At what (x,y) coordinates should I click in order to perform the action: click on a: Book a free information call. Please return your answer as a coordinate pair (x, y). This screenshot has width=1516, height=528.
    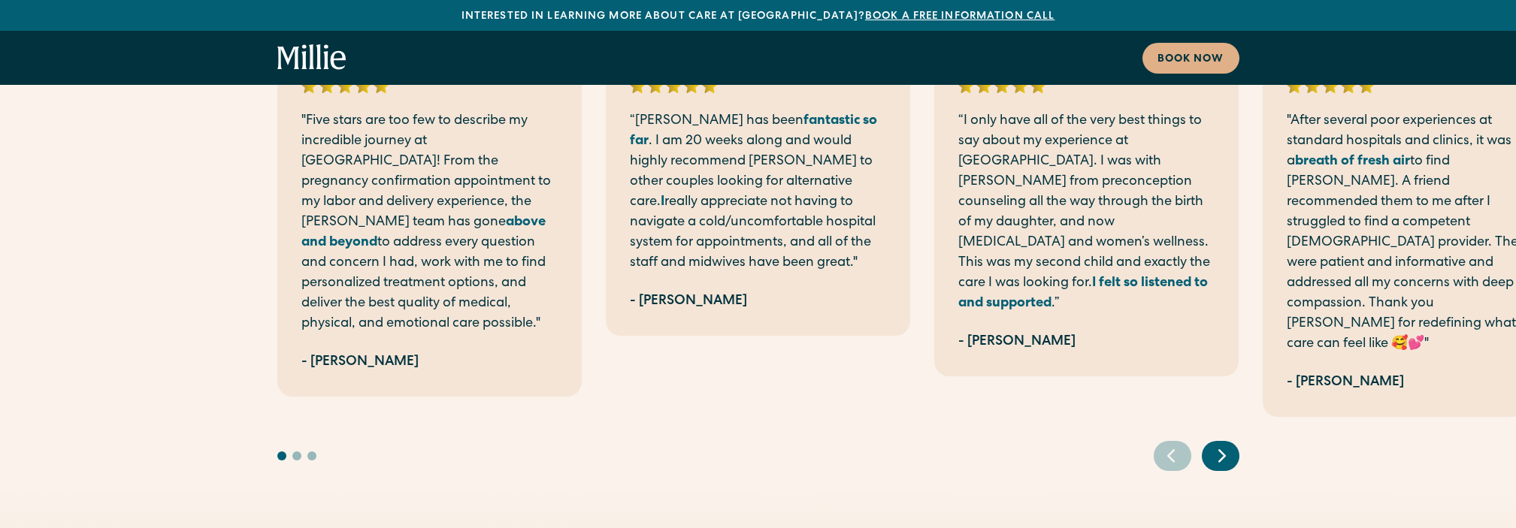
    Looking at the image, I should click on (960, 17).